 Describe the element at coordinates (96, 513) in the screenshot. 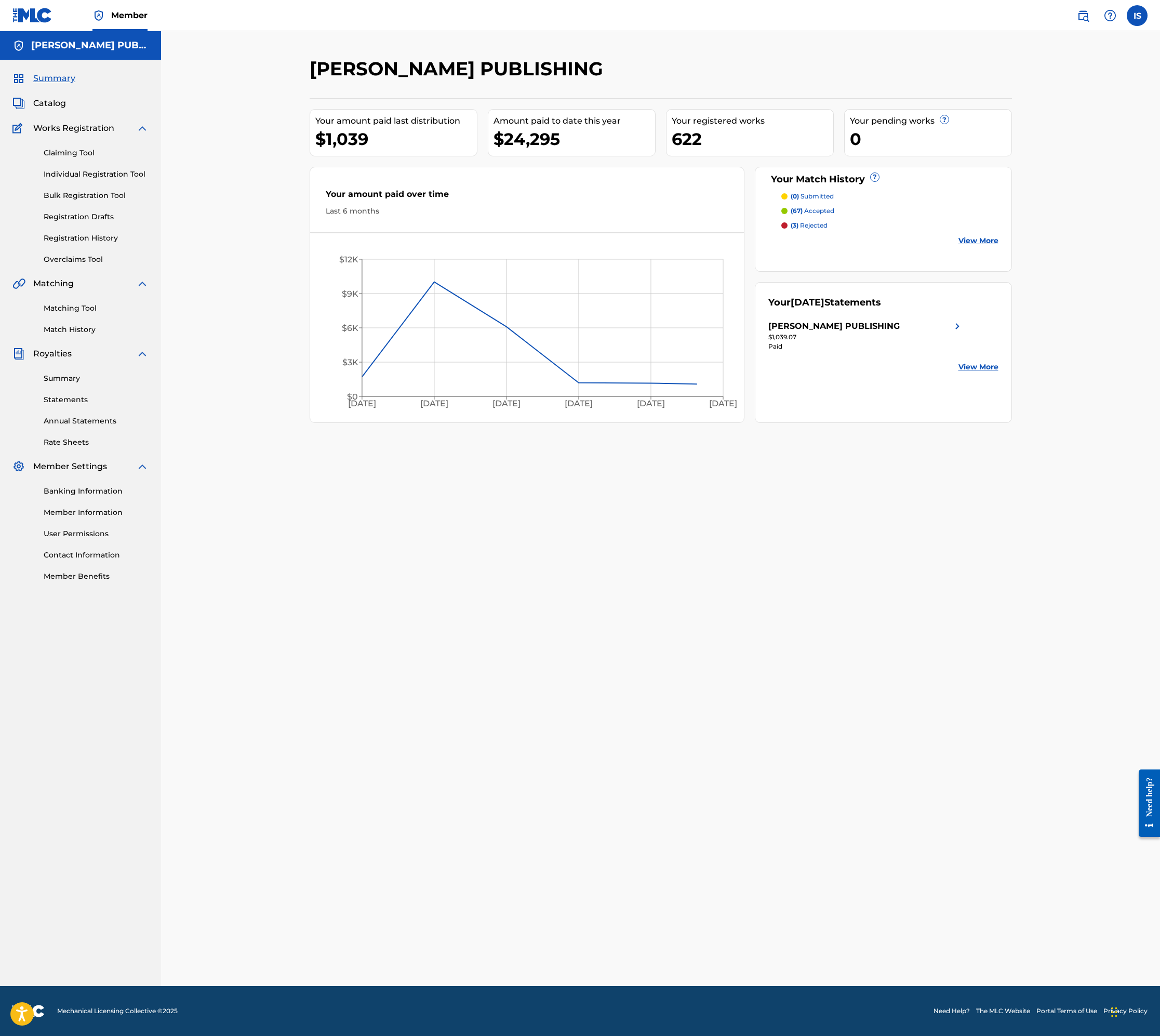

I see `a: Member Information` at that location.